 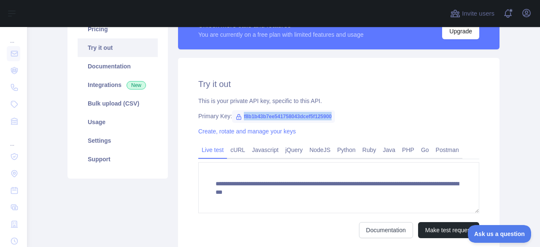 I want to click on h2: Try it out, so click(x=339, y=84).